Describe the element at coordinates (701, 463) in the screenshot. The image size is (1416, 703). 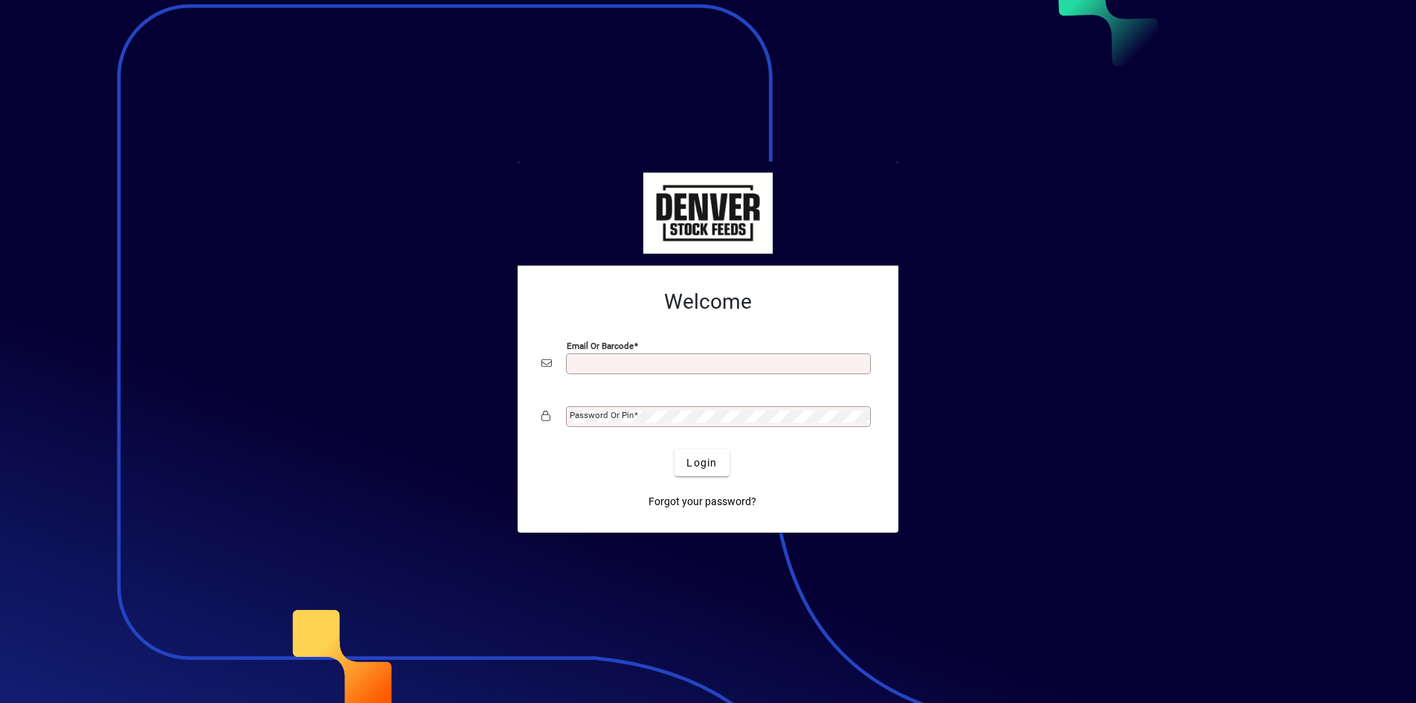
I see `button: Login` at that location.